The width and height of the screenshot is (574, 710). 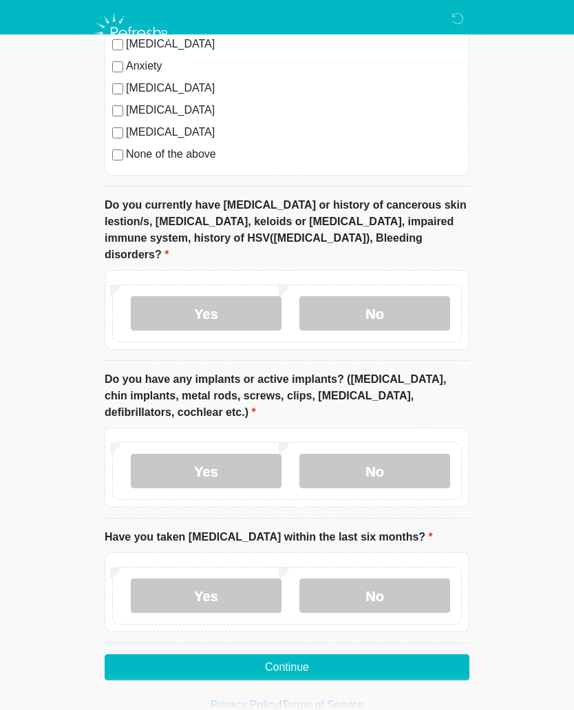 I want to click on input: None of the above, so click(x=118, y=155).